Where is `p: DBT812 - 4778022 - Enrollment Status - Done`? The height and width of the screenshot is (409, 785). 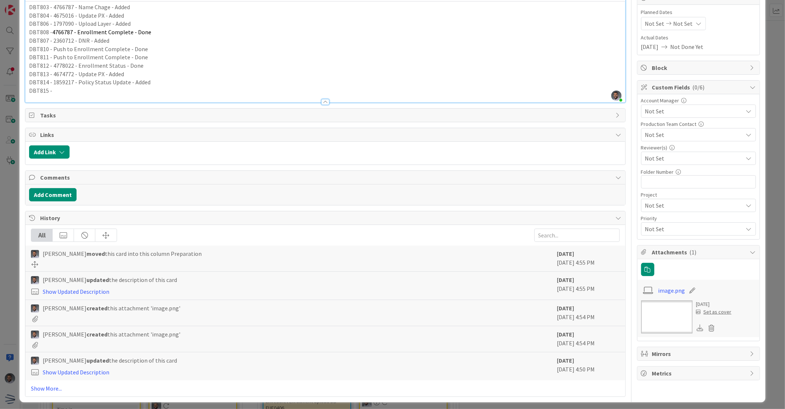
p: DBT812 - 4778022 - Enrollment Status - Done is located at coordinates (325, 65).